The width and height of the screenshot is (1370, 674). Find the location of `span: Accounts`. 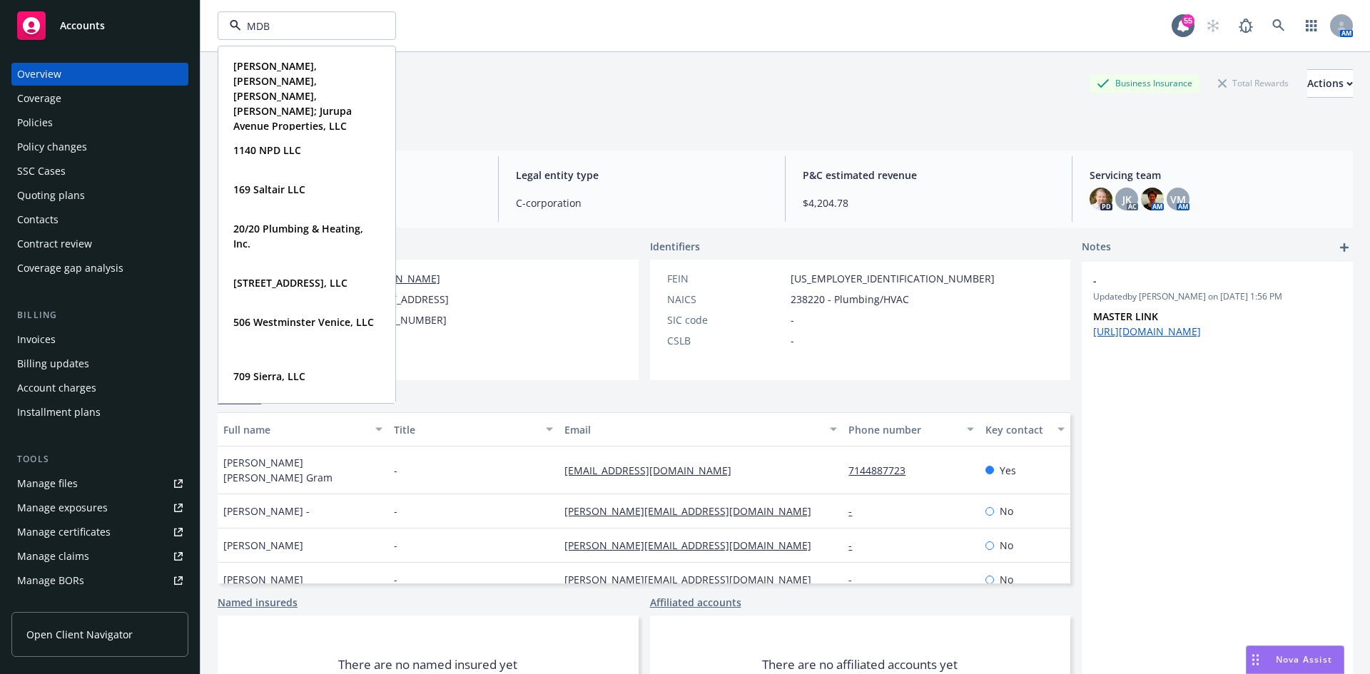

span: Accounts is located at coordinates (82, 26).